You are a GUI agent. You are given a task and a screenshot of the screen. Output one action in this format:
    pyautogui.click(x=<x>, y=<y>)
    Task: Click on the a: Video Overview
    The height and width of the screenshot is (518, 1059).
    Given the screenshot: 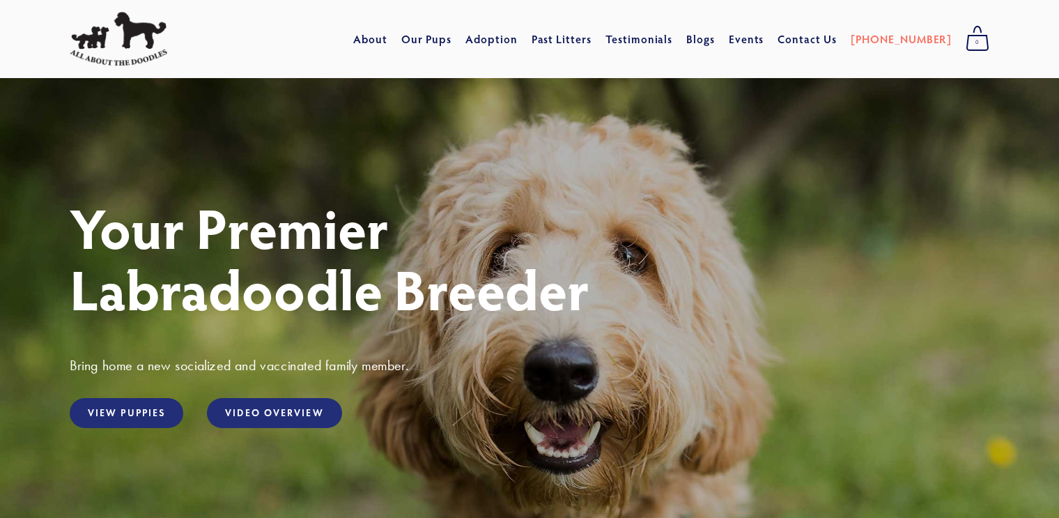 What is the action you would take?
    pyautogui.click(x=274, y=412)
    